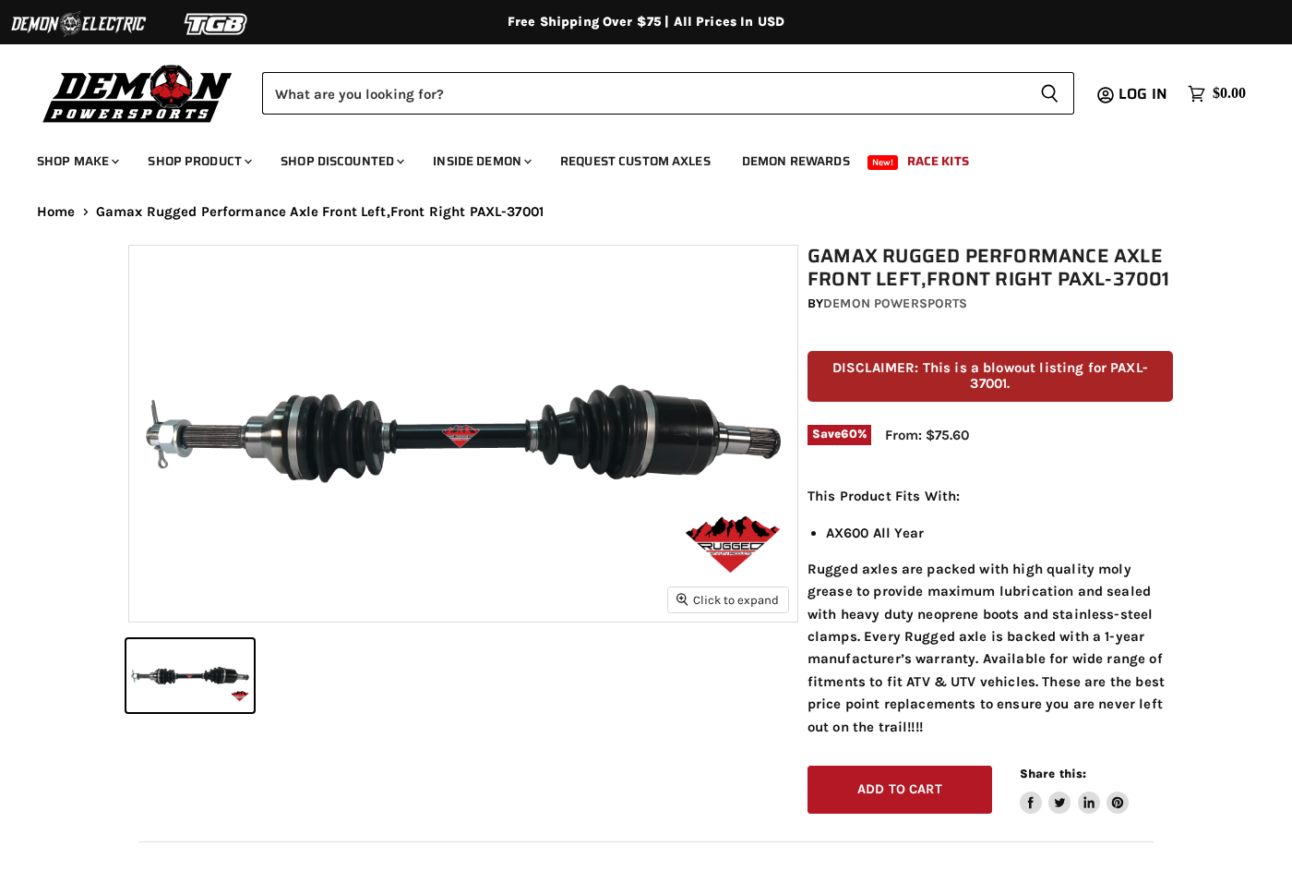  What do you see at coordinates (1053, 773) in the screenshot?
I see `span: Share this:` at bounding box center [1053, 773].